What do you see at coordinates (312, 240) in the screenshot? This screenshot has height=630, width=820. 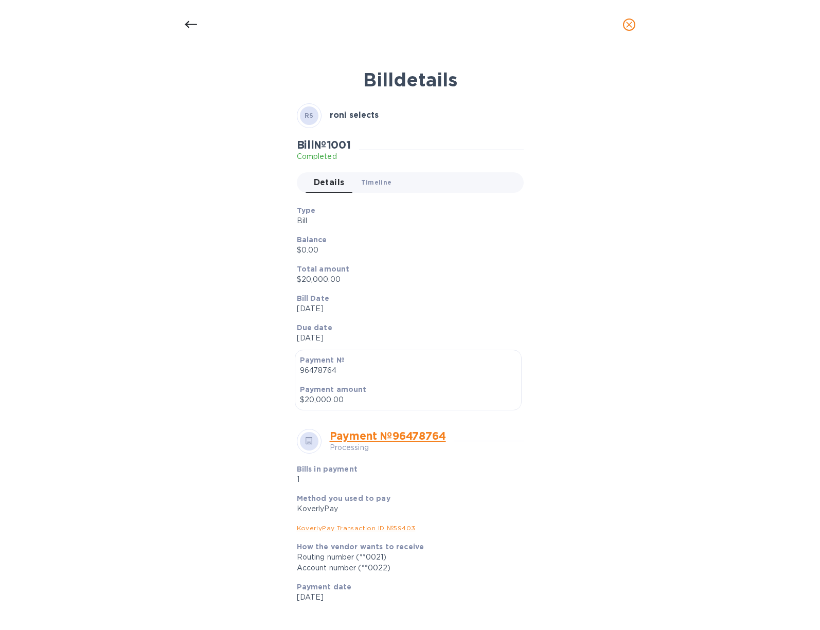 I see `b: Balance` at bounding box center [312, 240].